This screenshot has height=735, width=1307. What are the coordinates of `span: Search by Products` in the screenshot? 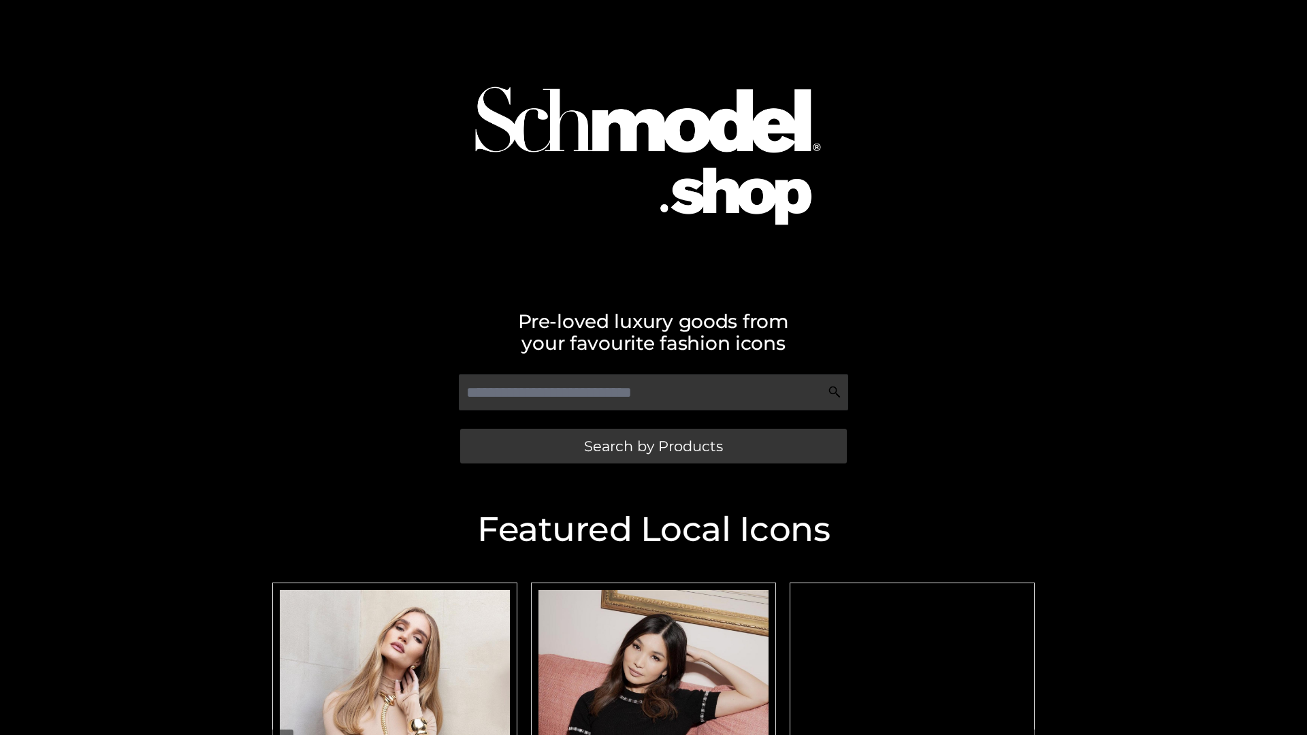 It's located at (653, 446).